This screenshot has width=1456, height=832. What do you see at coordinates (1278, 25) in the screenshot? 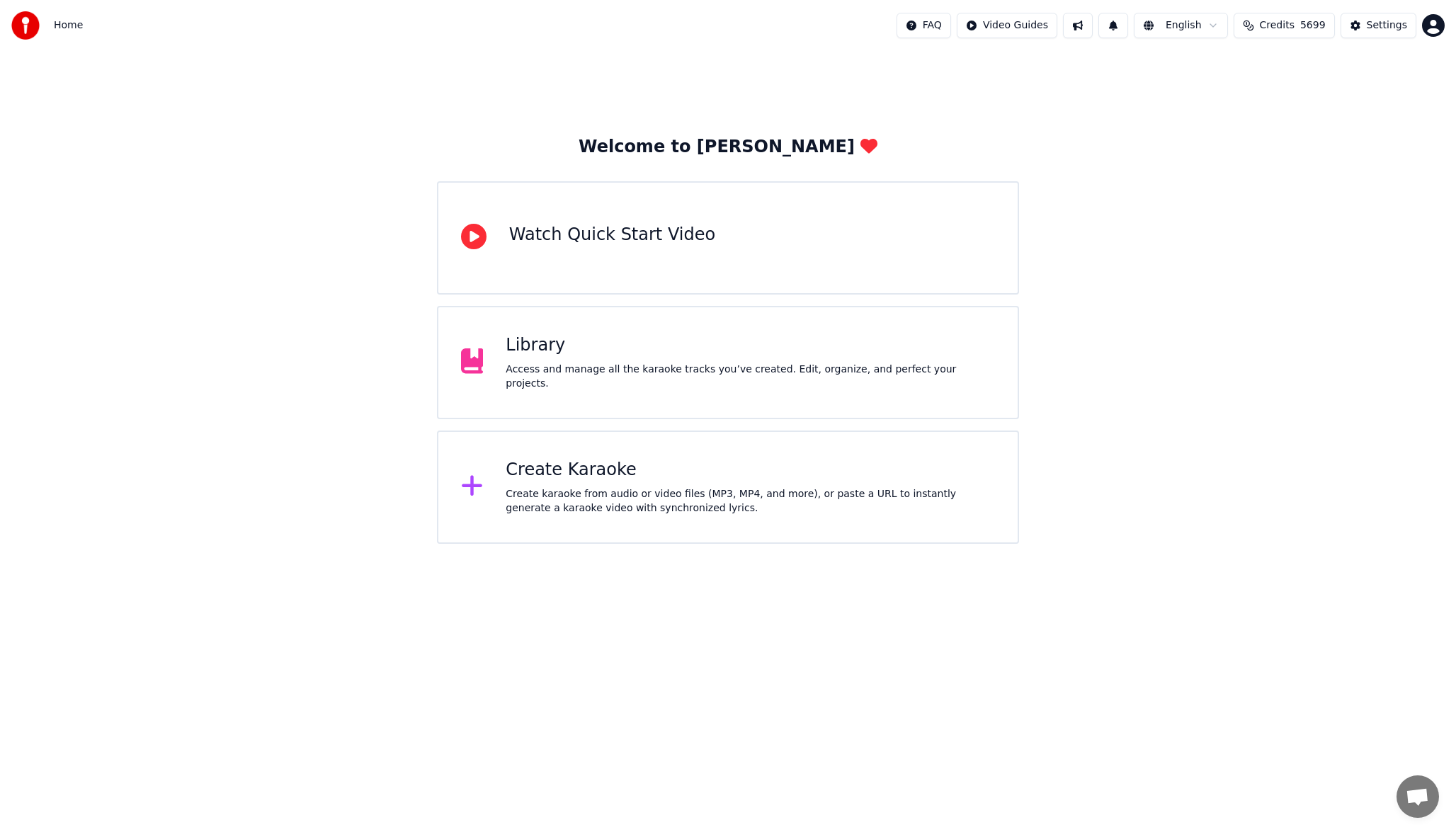
I see `span: Credits` at bounding box center [1278, 25].